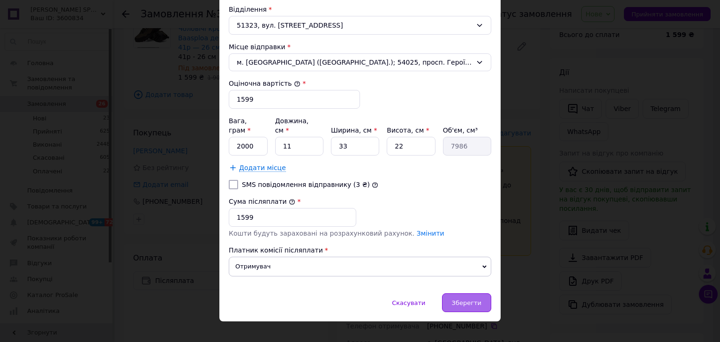 Image resolution: width=720 pixels, height=342 pixels. I want to click on label: Довжина, см, so click(292, 126).